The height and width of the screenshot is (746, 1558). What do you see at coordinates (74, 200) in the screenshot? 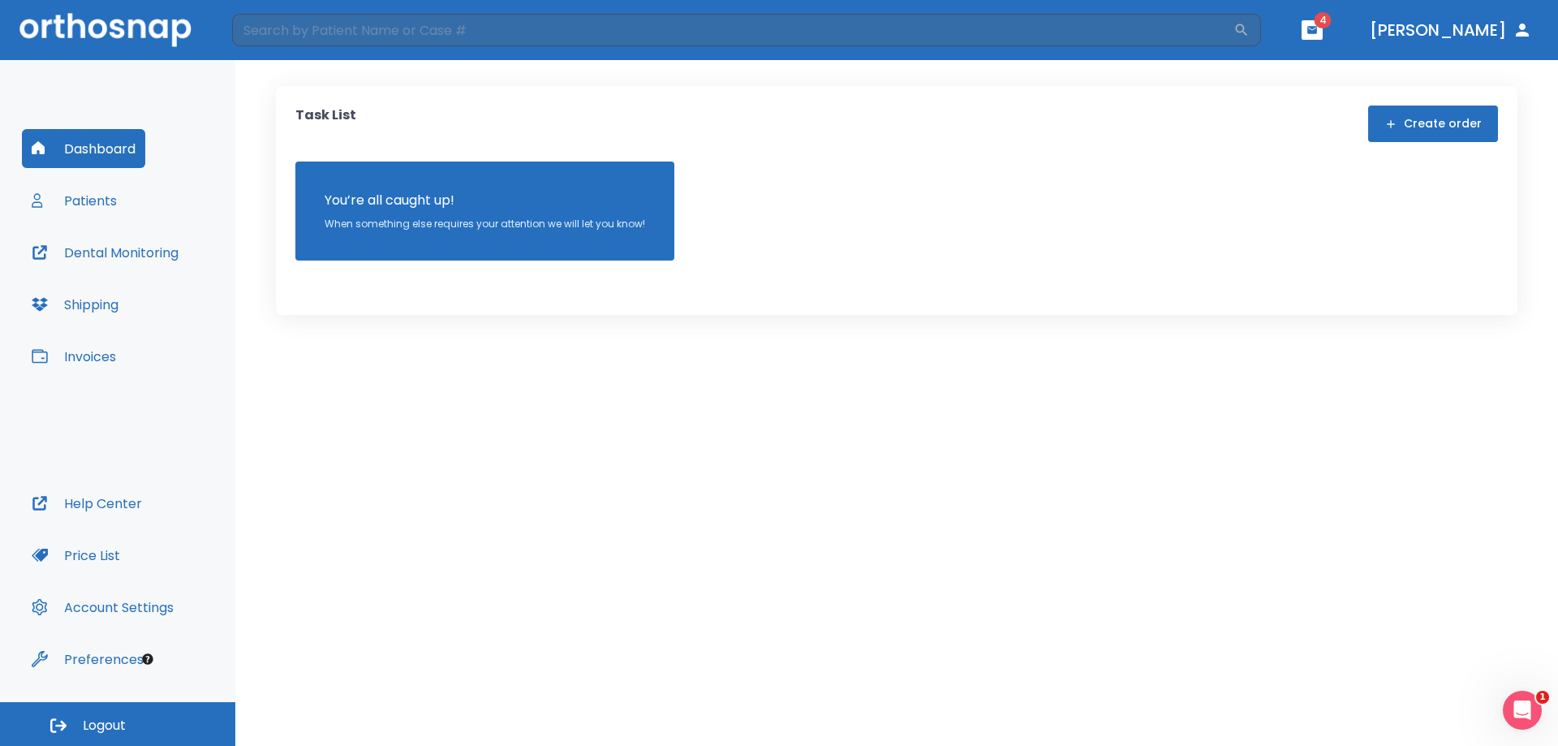
I see `a: Patients` at bounding box center [74, 200].